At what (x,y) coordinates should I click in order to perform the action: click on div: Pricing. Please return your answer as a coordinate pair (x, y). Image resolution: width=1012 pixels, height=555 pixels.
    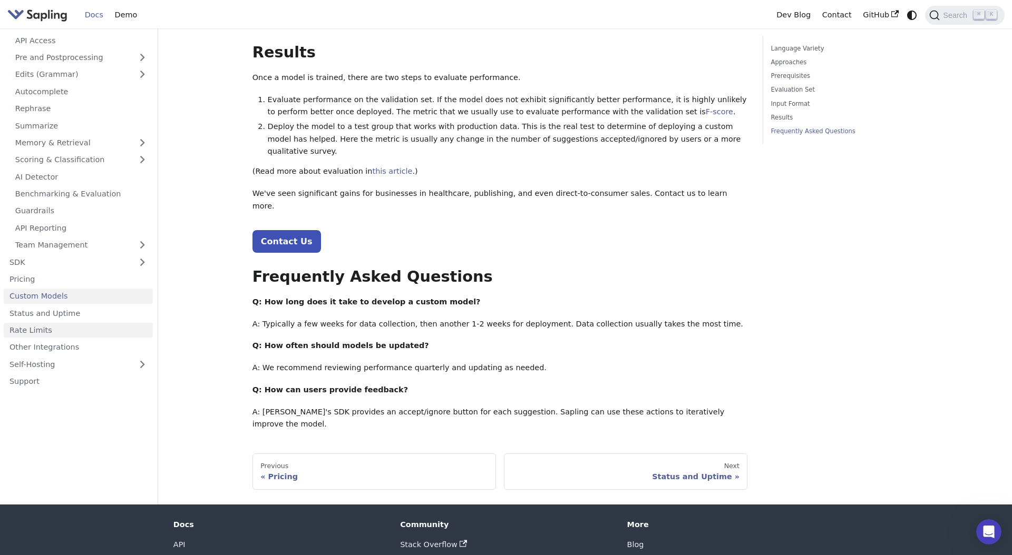
    Looking at the image, I should click on (374, 477).